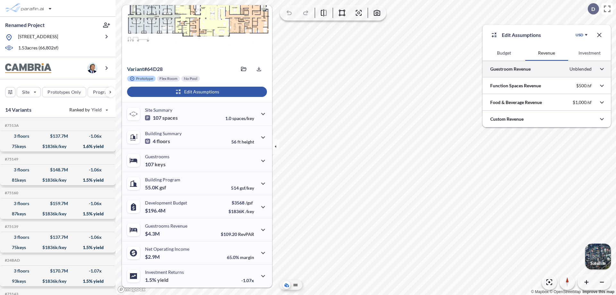 Image resolution: width=616 pixels, height=295 pixels. I want to click on p: Site Summary, so click(158, 110).